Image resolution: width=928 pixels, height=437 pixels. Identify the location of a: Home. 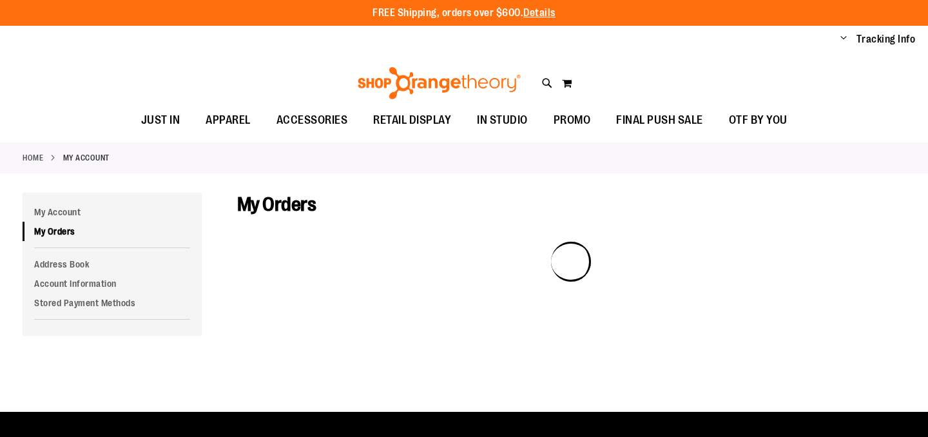
(33, 158).